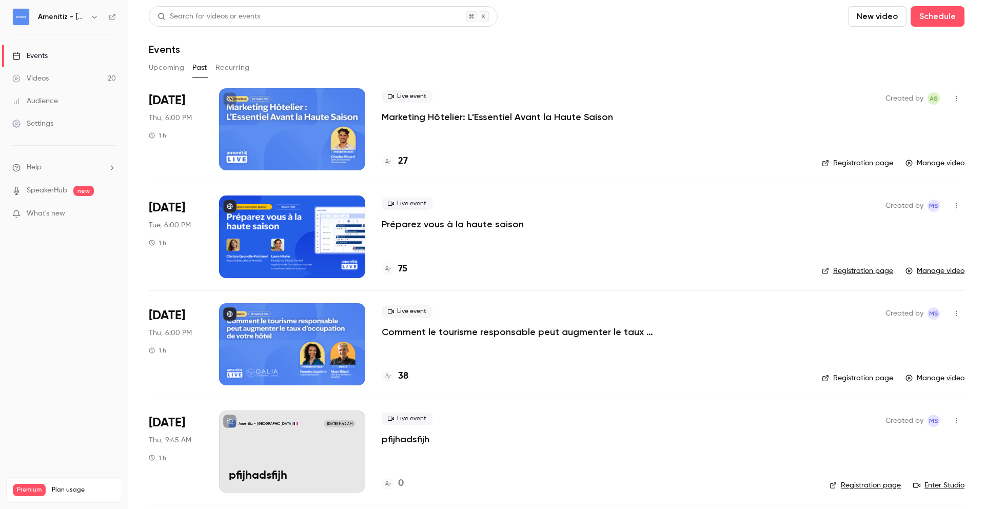  I want to click on span: Thu, 9:45 AM, so click(170, 440).